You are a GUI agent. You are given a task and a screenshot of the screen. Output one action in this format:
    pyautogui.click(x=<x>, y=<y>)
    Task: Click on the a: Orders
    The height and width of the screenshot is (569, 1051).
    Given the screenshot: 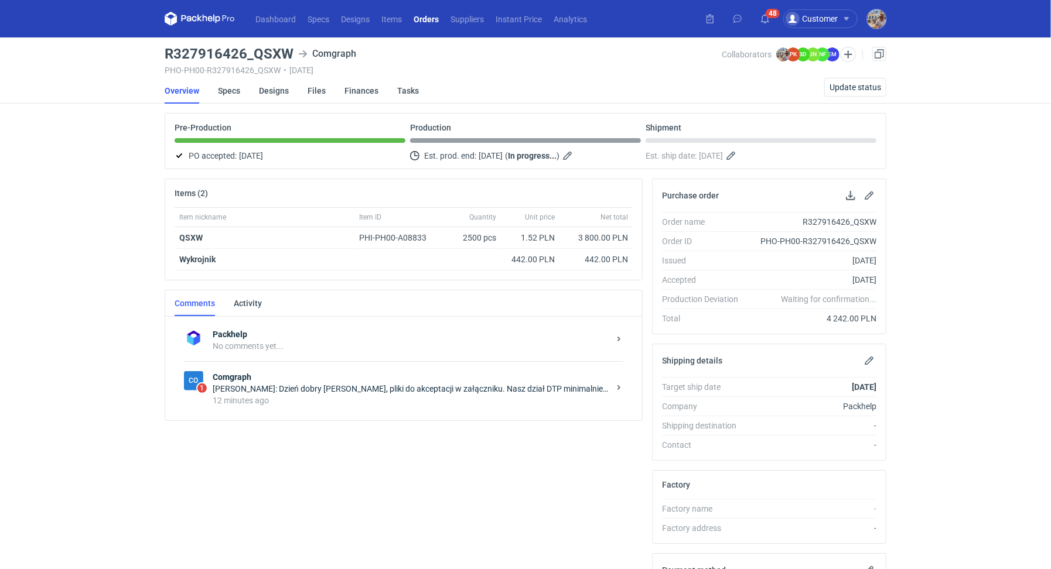 What is the action you would take?
    pyautogui.click(x=426, y=19)
    